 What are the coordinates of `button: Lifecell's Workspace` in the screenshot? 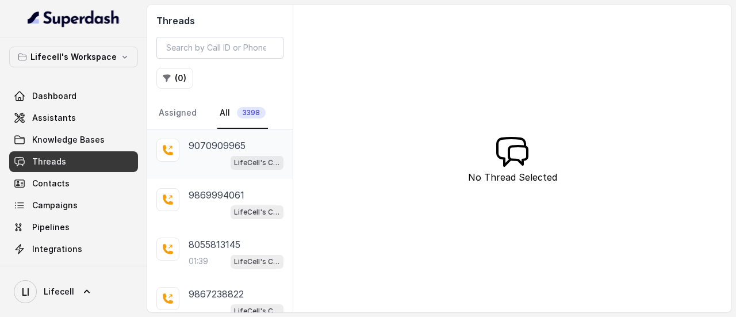 It's located at (74, 57).